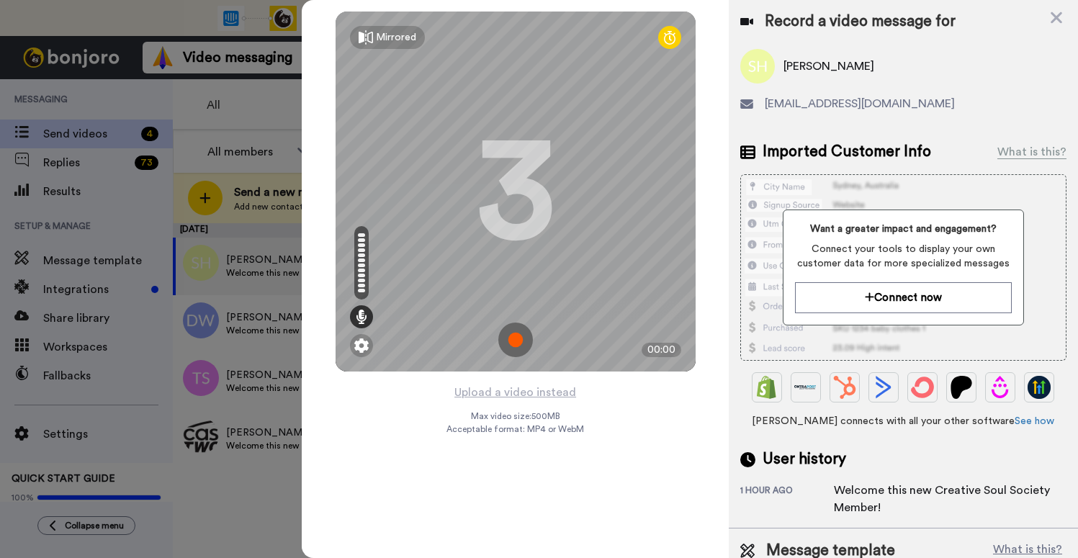  I want to click on button: Connect now, so click(903, 297).